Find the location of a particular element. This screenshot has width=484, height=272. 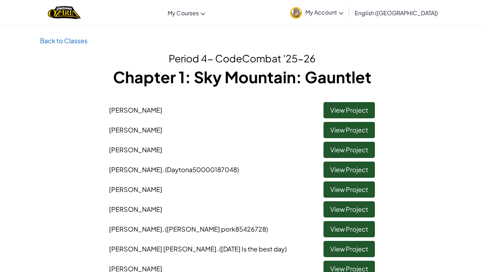

span: My Account is located at coordinates (324, 12).